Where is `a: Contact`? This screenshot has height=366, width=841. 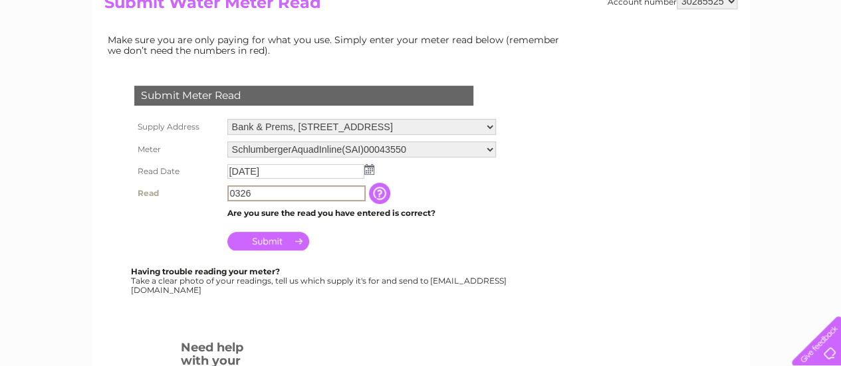 a: Contact is located at coordinates (769, 61).